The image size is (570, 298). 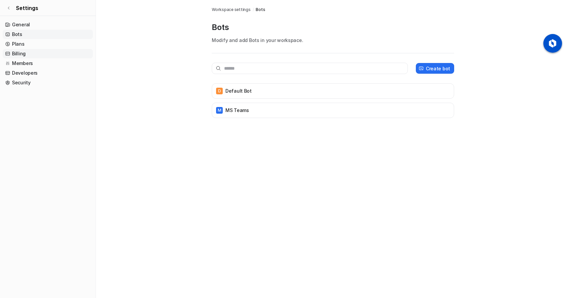 I want to click on p: Modify and add Bots in your workspace., so click(x=333, y=40).